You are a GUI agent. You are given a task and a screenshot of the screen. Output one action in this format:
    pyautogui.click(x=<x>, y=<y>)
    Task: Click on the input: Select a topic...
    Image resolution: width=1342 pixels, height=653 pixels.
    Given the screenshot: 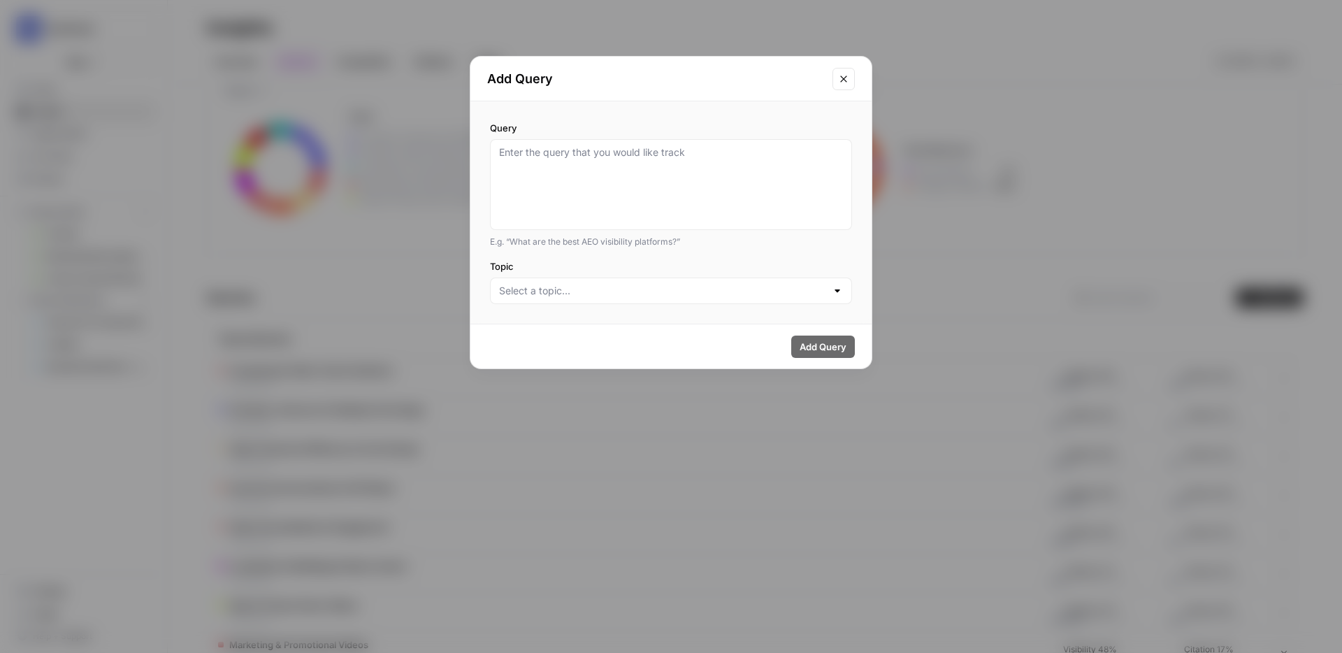 What is the action you would take?
    pyautogui.click(x=663, y=291)
    